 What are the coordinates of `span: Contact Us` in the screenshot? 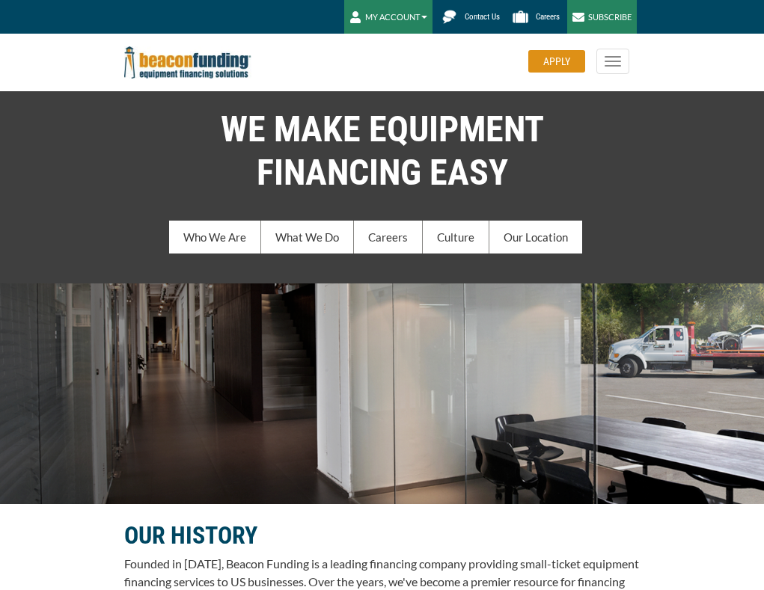 It's located at (482, 16).